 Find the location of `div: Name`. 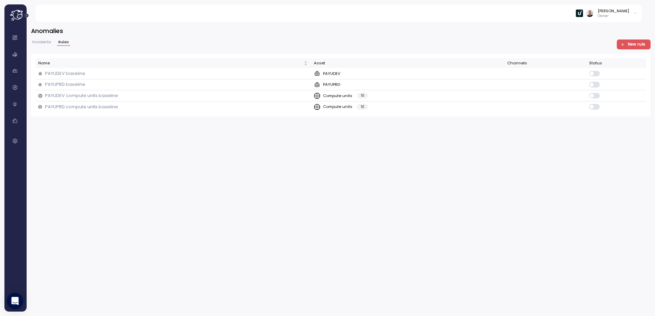

div: Name is located at coordinates (170, 63).